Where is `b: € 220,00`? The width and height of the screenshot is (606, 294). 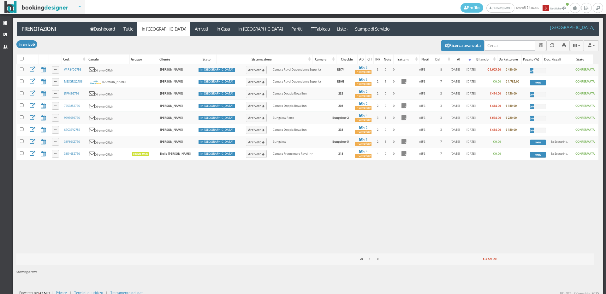 b: € 220,00 is located at coordinates (511, 118).